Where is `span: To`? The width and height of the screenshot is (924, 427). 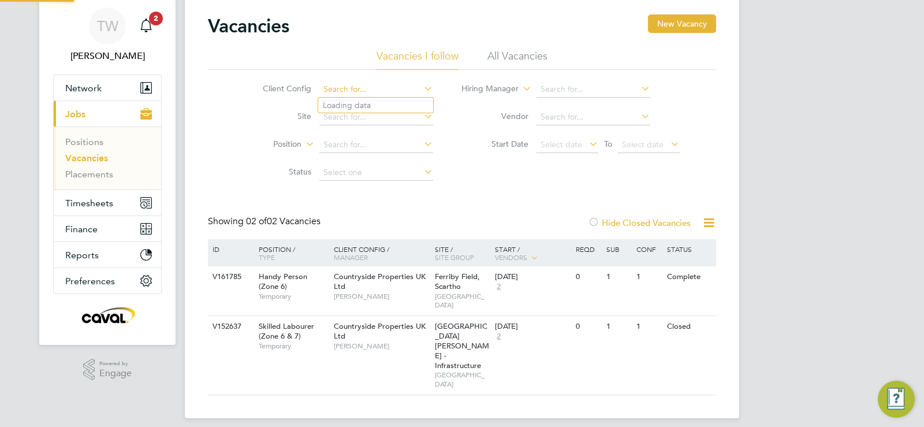 span: To is located at coordinates (608, 144).